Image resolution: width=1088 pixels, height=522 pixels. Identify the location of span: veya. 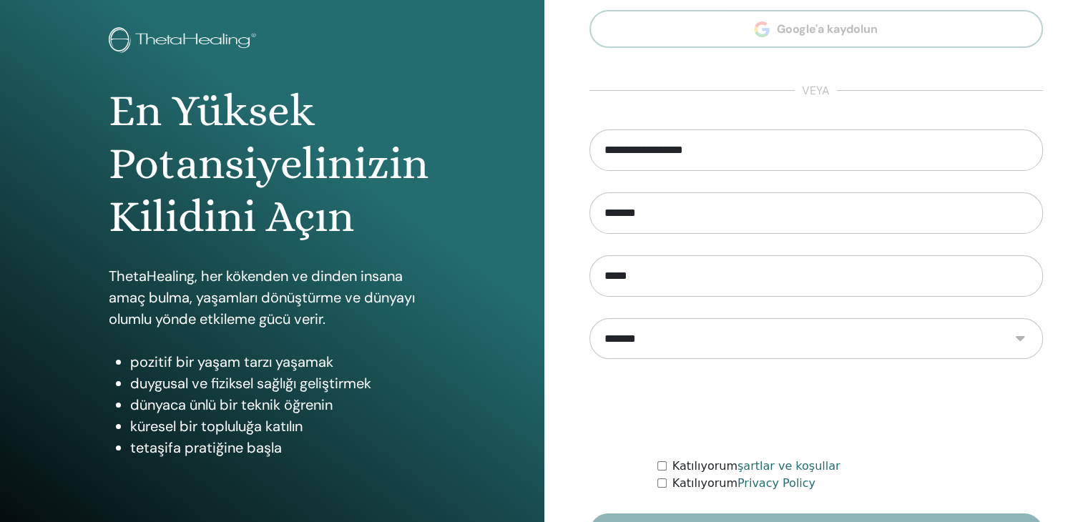
(815, 91).